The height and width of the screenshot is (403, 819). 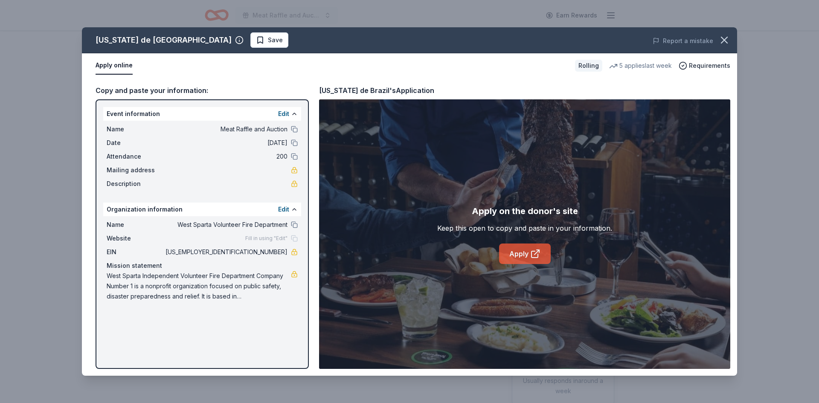 What do you see at coordinates (202, 114) in the screenshot?
I see `div: Event information` at bounding box center [202, 114].